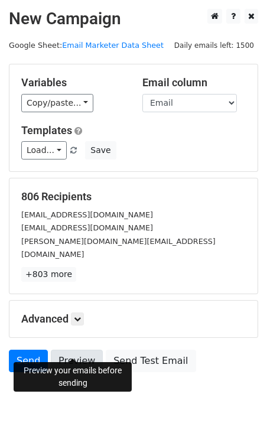 The image size is (267, 446). What do you see at coordinates (214, 45) in the screenshot?
I see `span: Daily emails left: 1500` at bounding box center [214, 45].